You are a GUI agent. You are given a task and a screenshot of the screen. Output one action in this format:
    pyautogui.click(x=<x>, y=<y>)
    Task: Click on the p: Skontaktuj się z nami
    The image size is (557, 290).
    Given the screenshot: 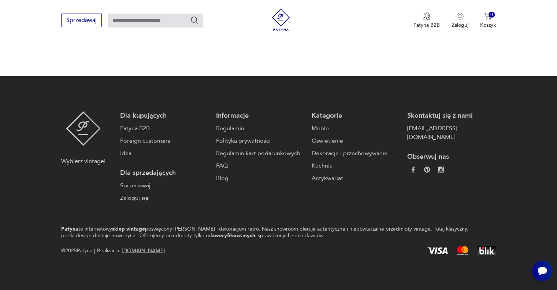 What is the action you would take?
    pyautogui.click(x=451, y=116)
    